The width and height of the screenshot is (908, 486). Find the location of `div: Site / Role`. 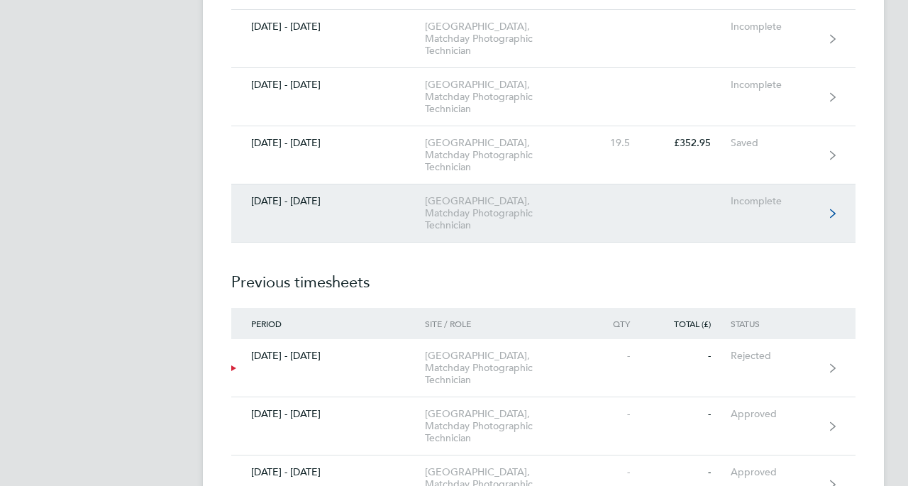

div: Site / Role is located at coordinates (506, 324).